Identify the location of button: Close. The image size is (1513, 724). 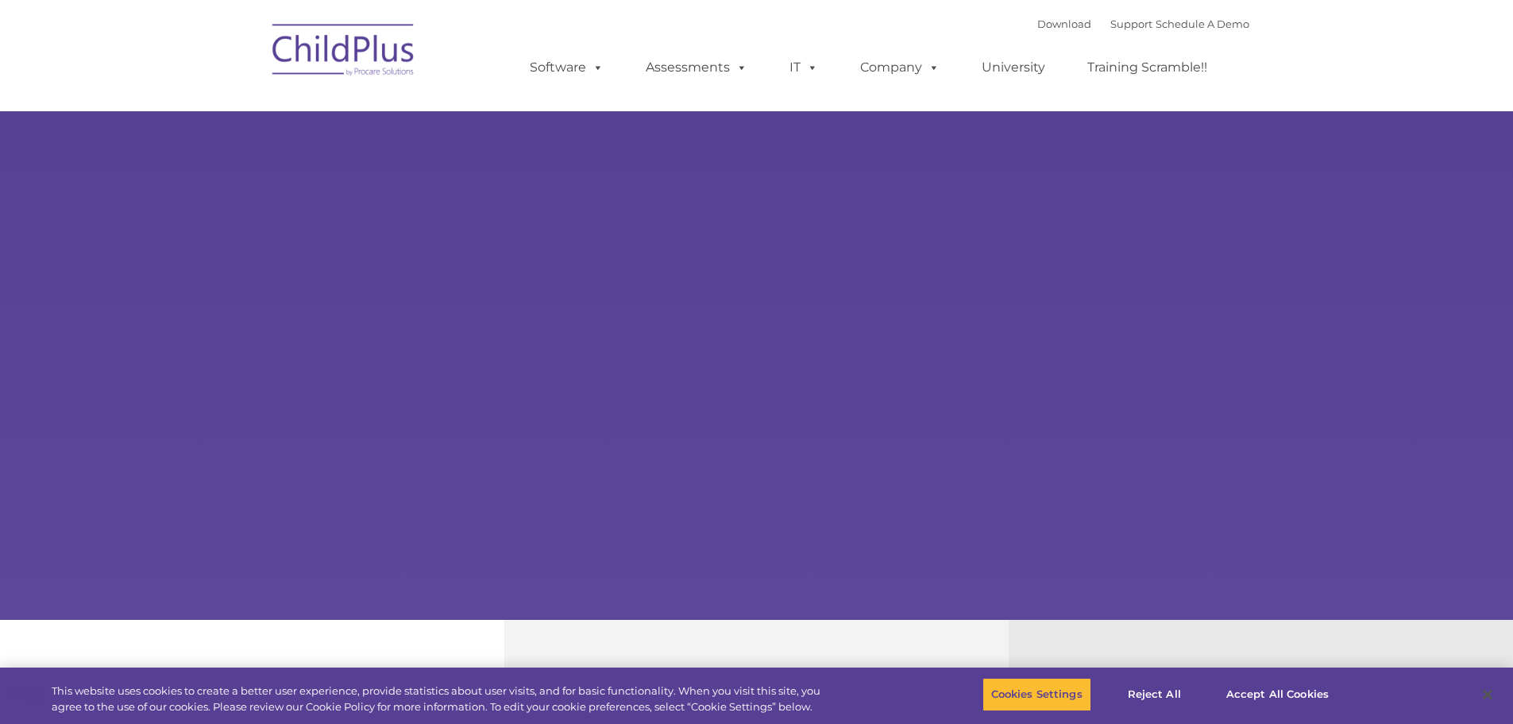
(1488, 694).